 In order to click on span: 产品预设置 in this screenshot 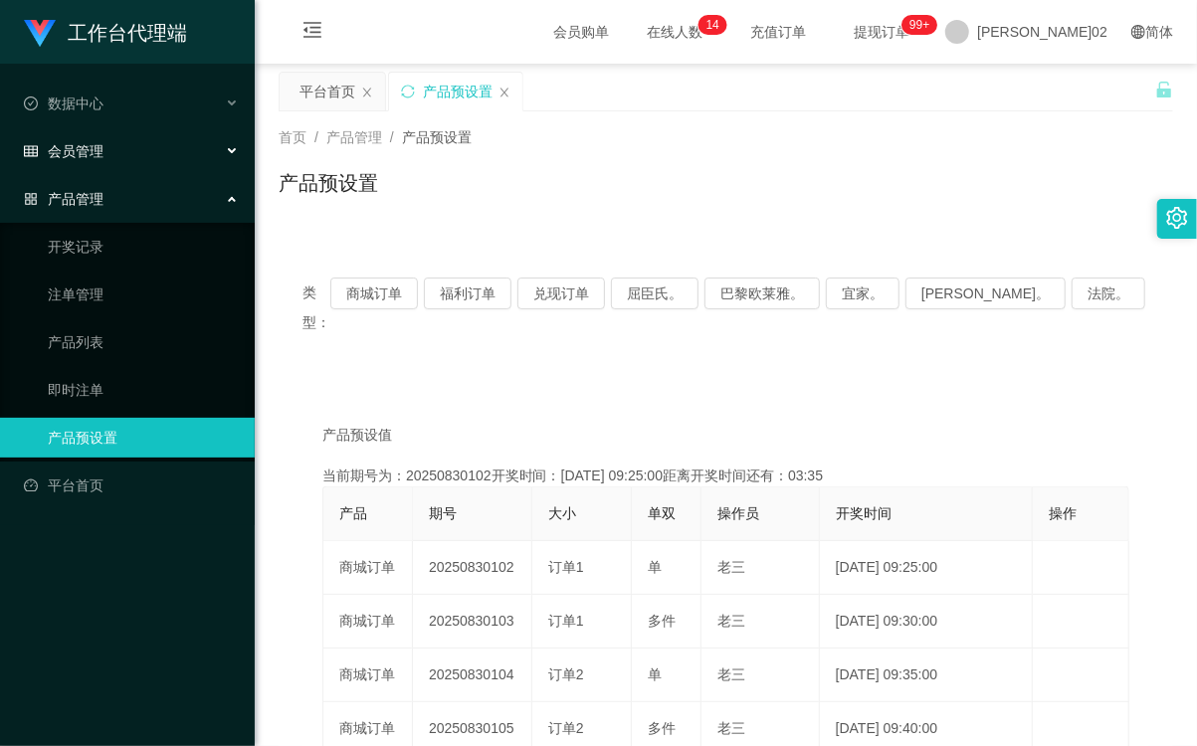, I will do `click(437, 137)`.